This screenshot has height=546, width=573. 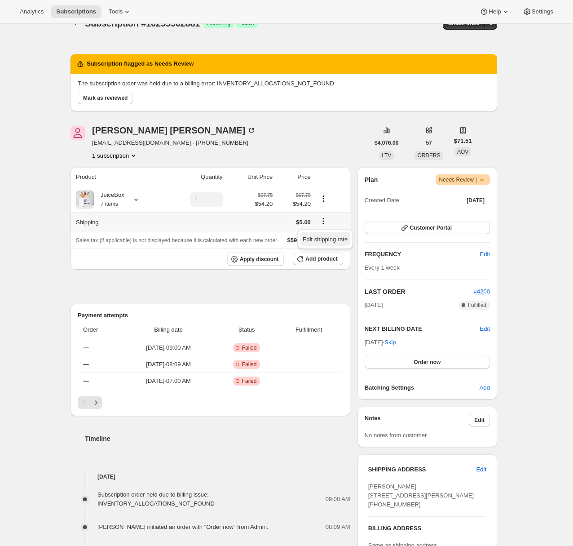 I want to click on span: Apply discount, so click(x=259, y=259).